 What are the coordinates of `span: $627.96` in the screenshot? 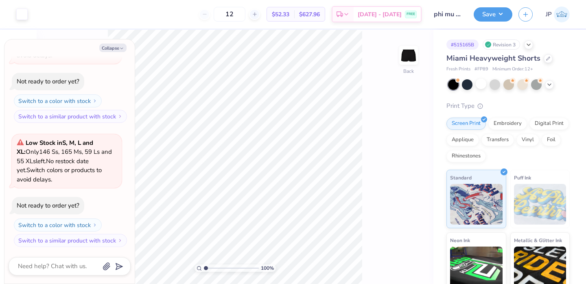 It's located at (309, 14).